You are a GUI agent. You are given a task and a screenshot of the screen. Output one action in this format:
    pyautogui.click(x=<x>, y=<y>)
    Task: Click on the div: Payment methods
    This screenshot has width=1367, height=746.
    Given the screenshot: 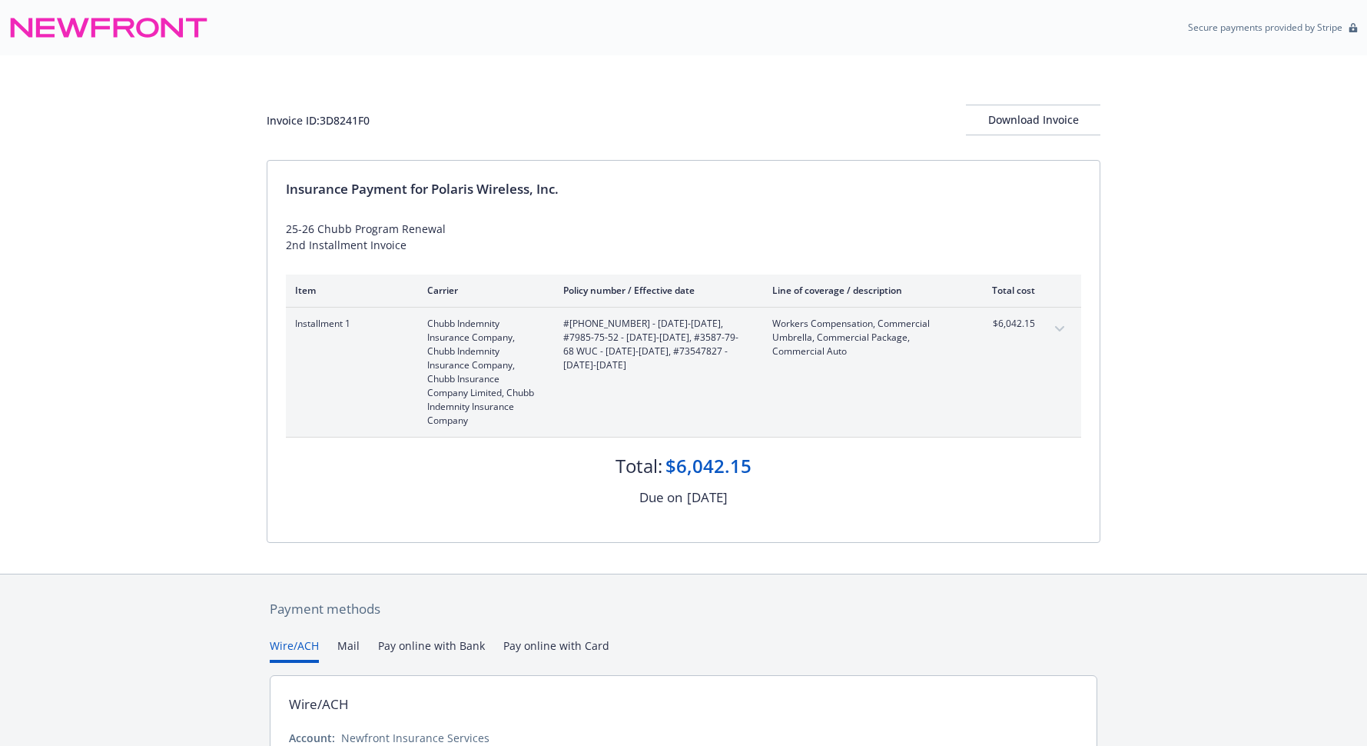 What is the action you would take?
    pyautogui.click(x=683, y=609)
    